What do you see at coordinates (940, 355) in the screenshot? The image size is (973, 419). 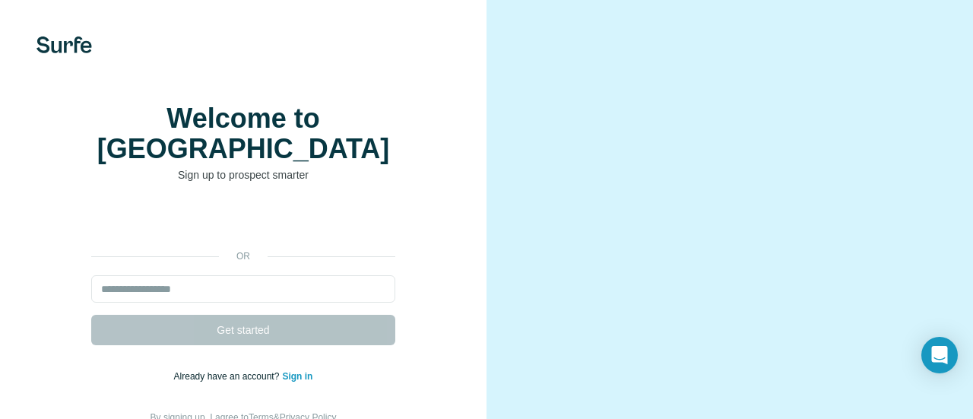 I see `div: Open Intercom Messenger` at bounding box center [940, 355].